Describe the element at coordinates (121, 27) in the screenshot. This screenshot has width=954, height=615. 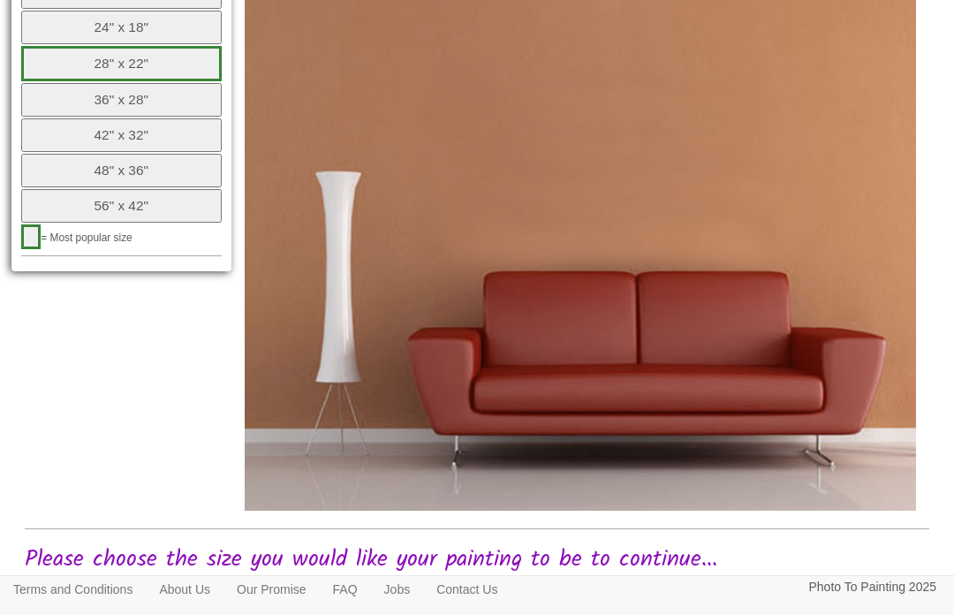
I see `button: 24" x 18"` at that location.